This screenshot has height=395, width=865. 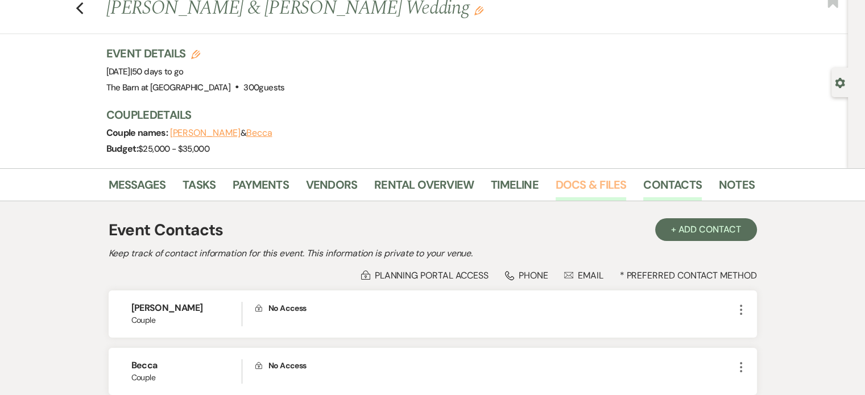 What do you see at coordinates (527, 275) in the screenshot?
I see `div: Phone` at bounding box center [527, 275].